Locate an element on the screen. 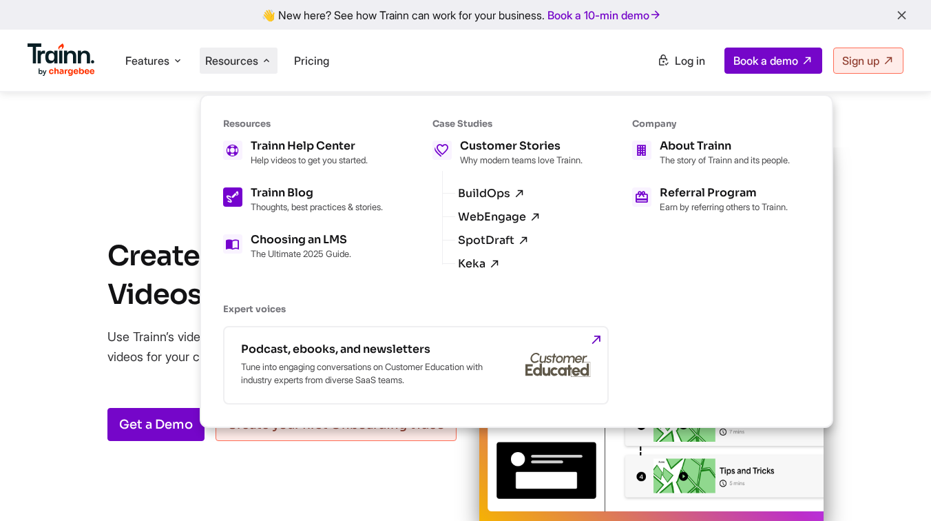 Image resolution: width=931 pixels, height=521 pixels. p: Help videos to get you started. is located at coordinates (309, 160).